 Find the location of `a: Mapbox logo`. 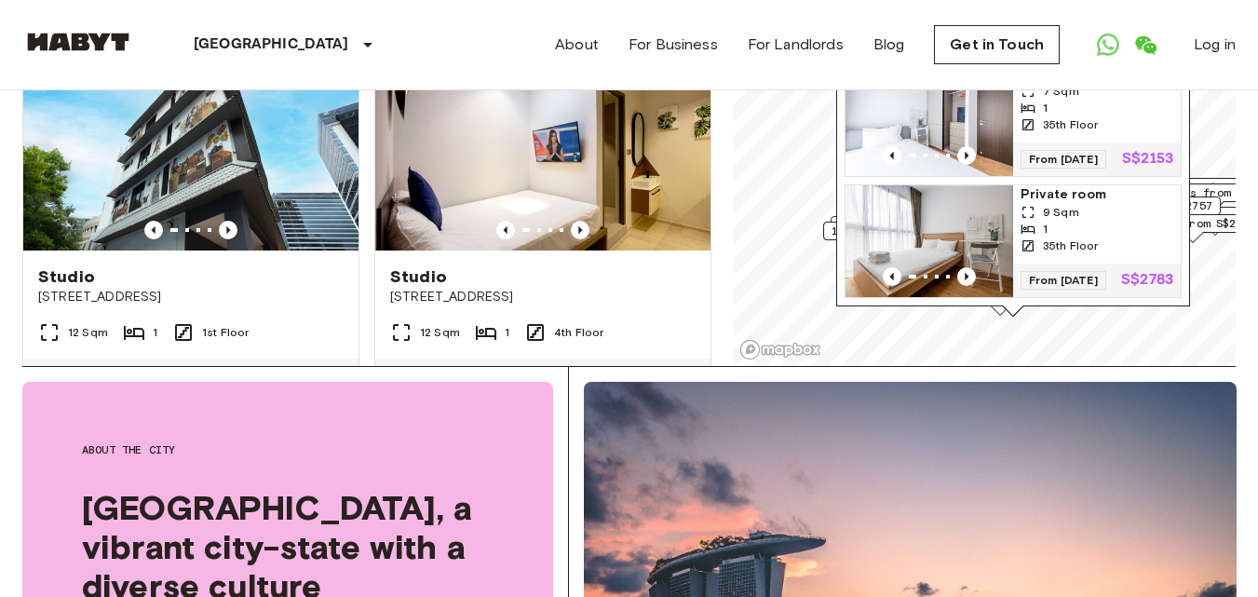

a: Mapbox logo is located at coordinates (780, 349).